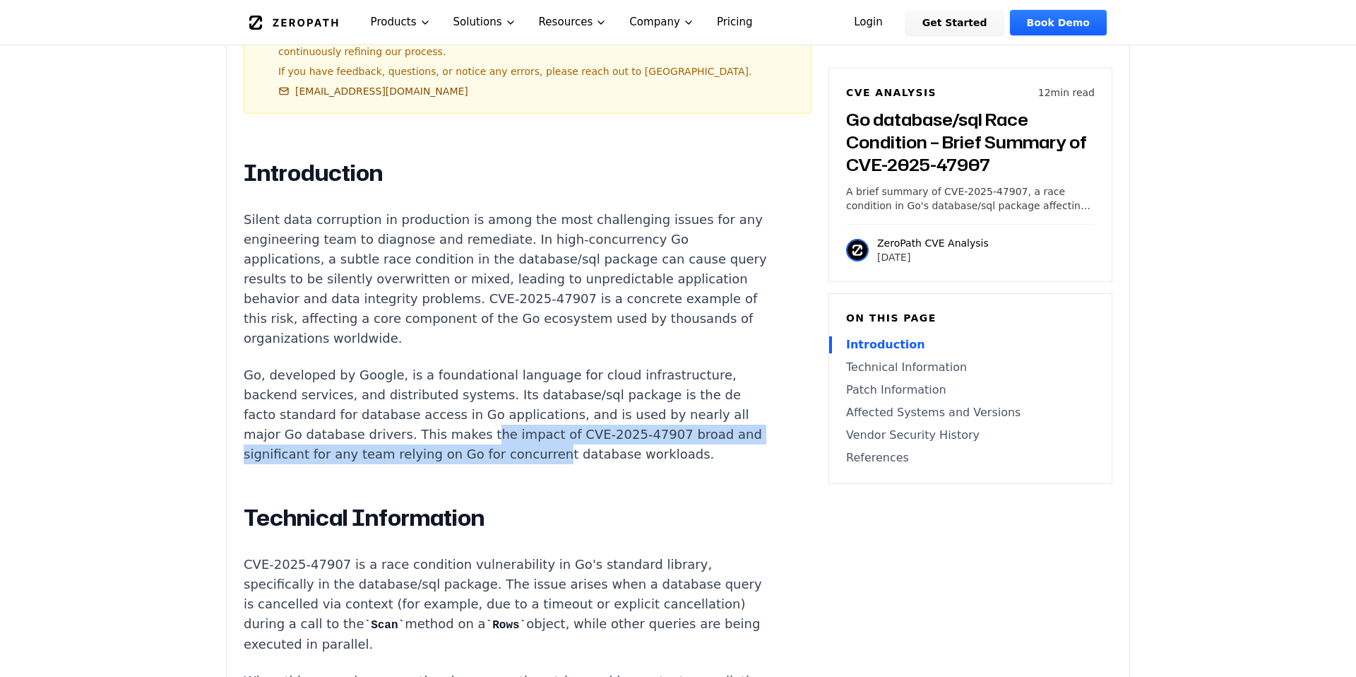 The height and width of the screenshot is (677, 1356). I want to click on a: Affected Systems and Versions, so click(971, 413).